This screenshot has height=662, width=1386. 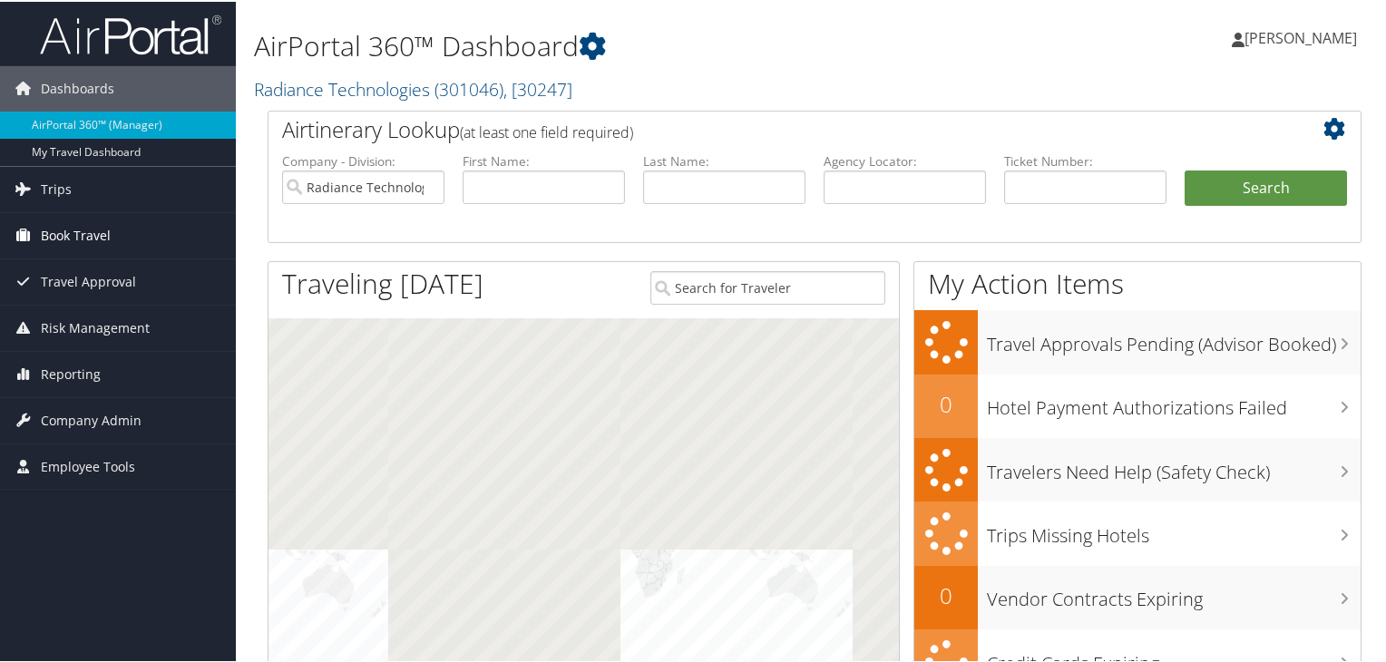 What do you see at coordinates (769, 128) in the screenshot?
I see `h2: Airtinerary Lookup` at bounding box center [769, 128].